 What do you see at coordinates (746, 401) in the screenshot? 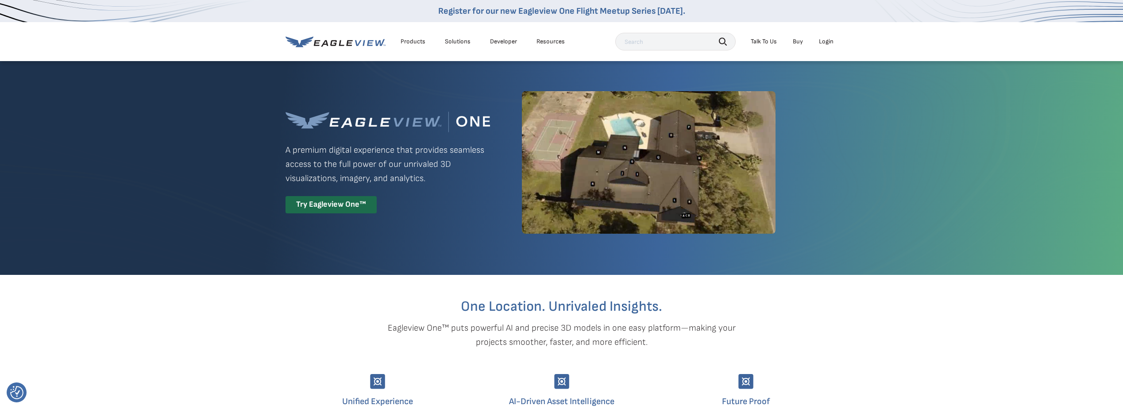
I see `h4: Future Proof` at bounding box center [746, 401].